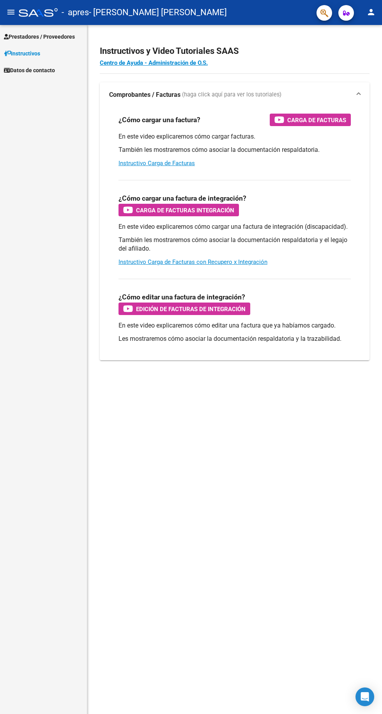  Describe the element at coordinates (185, 309) in the screenshot. I see `button: Edición de Facturas de integración` at that location.